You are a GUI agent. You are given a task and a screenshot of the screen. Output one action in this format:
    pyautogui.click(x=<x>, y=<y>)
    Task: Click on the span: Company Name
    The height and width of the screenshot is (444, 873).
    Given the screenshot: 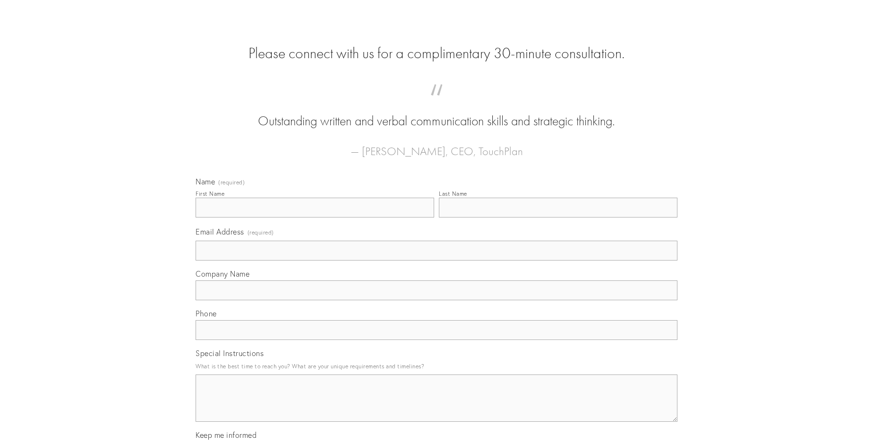 What is the action you would take?
    pyautogui.click(x=223, y=274)
    